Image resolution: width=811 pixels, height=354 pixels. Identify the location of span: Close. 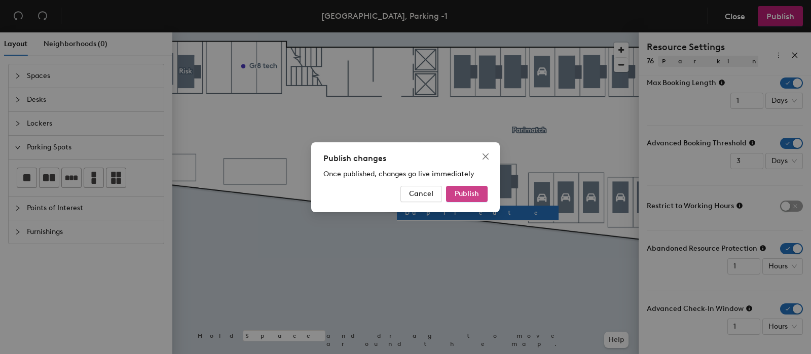
(485, 157).